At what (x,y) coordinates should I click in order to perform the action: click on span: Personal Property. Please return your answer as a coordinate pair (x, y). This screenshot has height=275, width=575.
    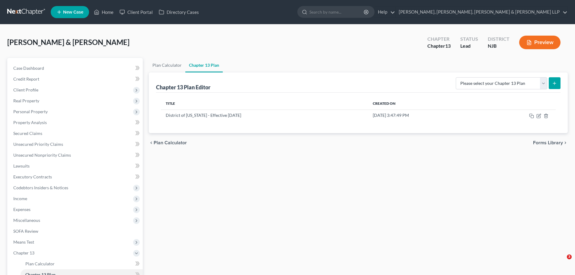
    Looking at the image, I should click on (30, 111).